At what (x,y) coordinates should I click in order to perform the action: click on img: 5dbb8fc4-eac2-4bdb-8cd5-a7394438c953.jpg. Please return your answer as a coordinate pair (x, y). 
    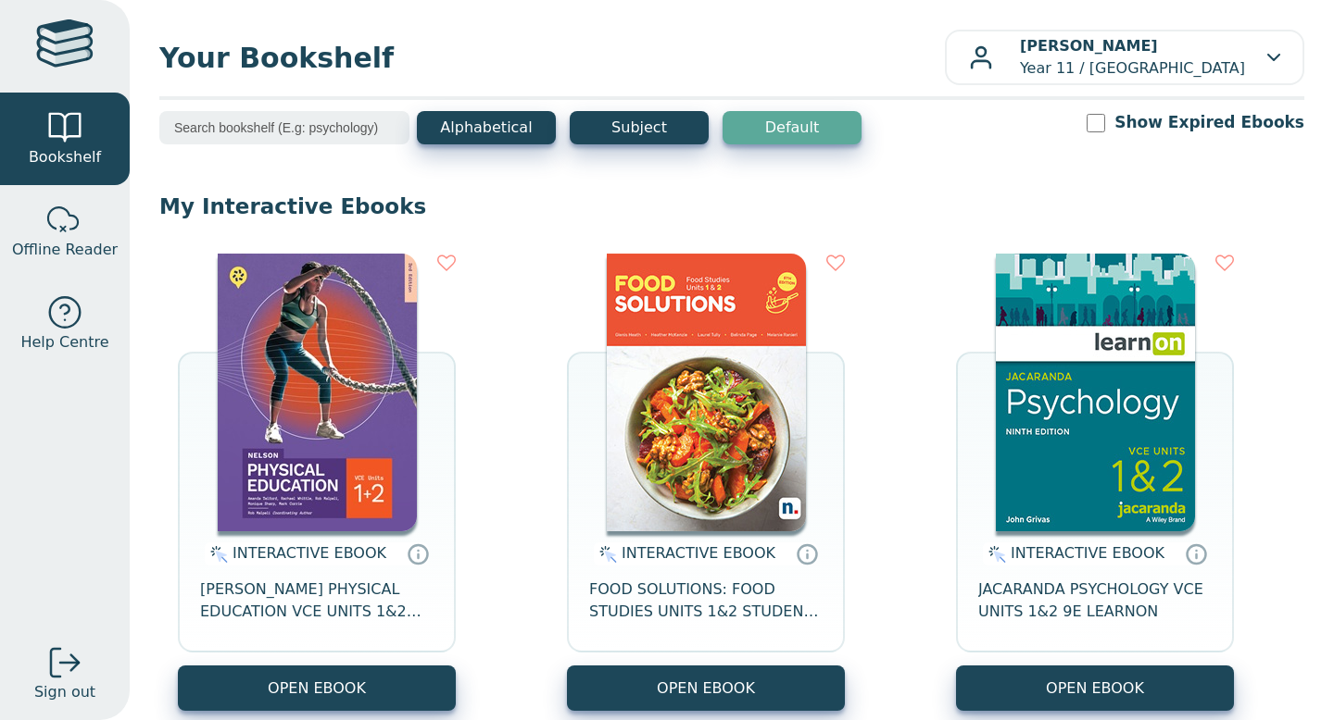
    Looking at the image, I should click on (1095, 393).